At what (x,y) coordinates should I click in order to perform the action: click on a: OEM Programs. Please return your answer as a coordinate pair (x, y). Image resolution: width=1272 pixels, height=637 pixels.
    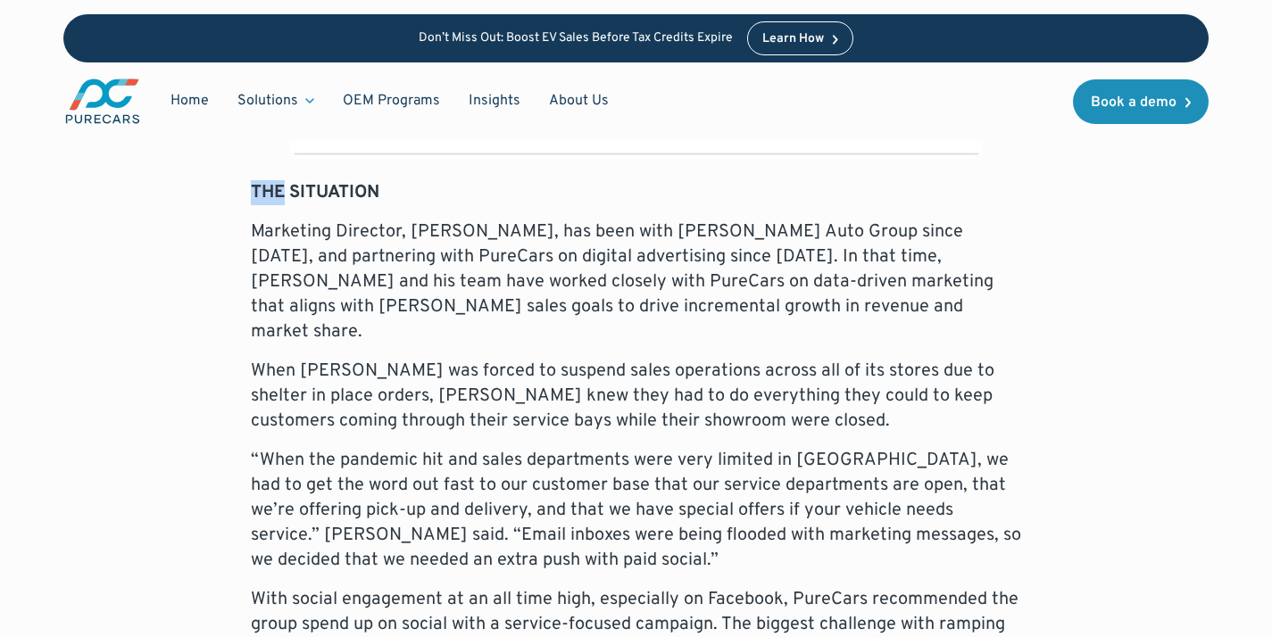
    Looking at the image, I should click on (391, 101).